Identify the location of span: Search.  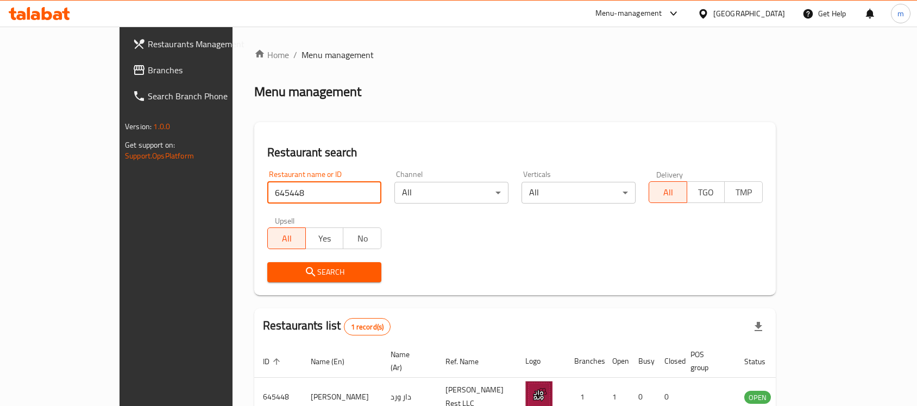
(324, 272).